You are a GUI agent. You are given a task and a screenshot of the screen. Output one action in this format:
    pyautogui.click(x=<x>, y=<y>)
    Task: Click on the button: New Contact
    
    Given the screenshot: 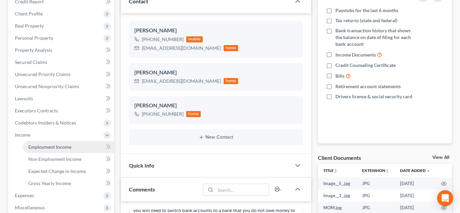 What is the action you would take?
    pyautogui.click(x=216, y=137)
    